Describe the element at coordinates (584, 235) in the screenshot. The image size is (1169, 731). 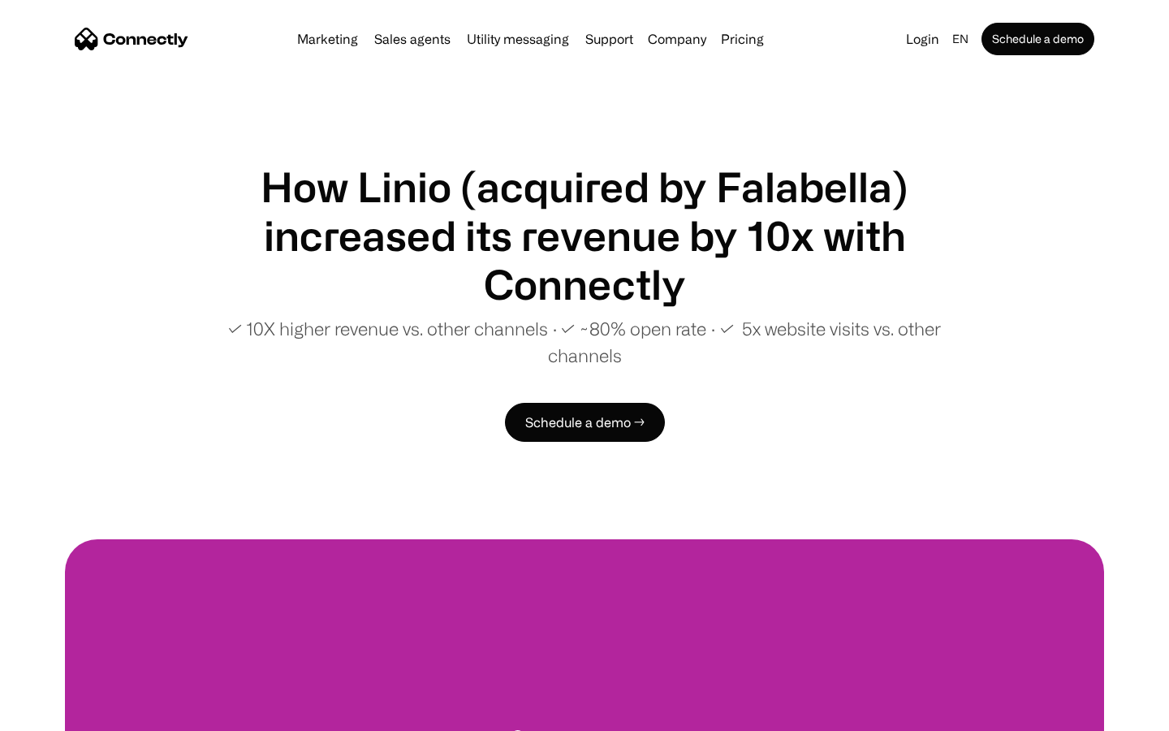
I see `h1: How Linio (acquired by Falabella) increased its revenue by 10x with Connectly` at that location.